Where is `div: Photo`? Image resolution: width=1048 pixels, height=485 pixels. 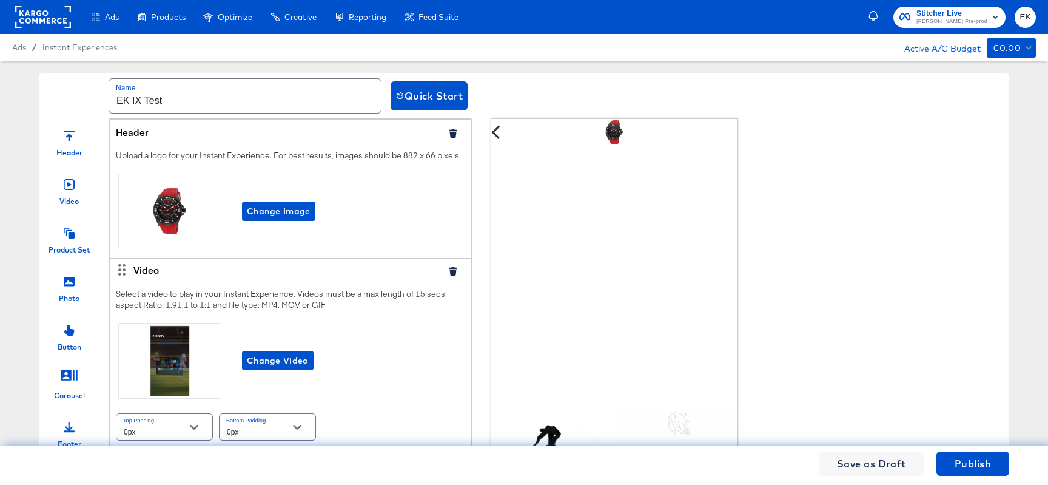
div: Photo is located at coordinates (69, 298).